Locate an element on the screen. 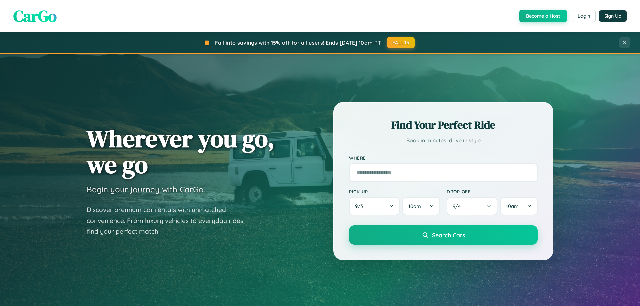  h2: Find Your Perfect Ride is located at coordinates (444, 125).